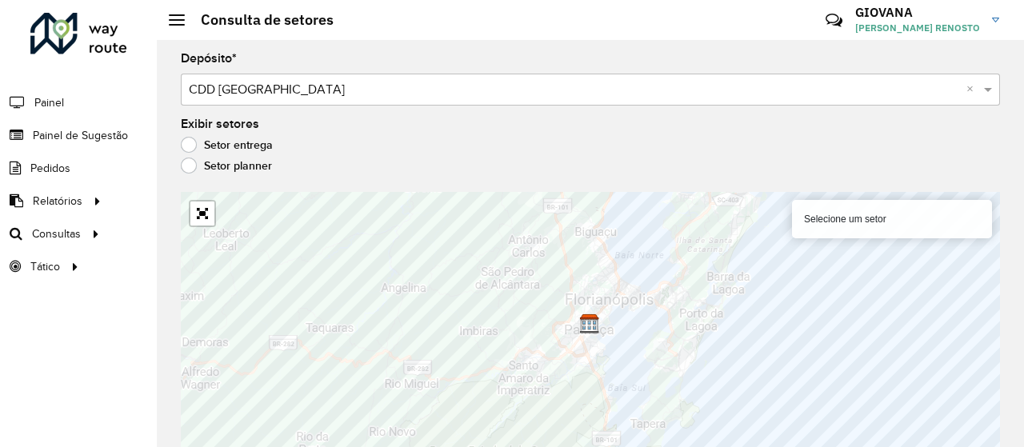  Describe the element at coordinates (45, 266) in the screenshot. I see `span: Tático` at that location.